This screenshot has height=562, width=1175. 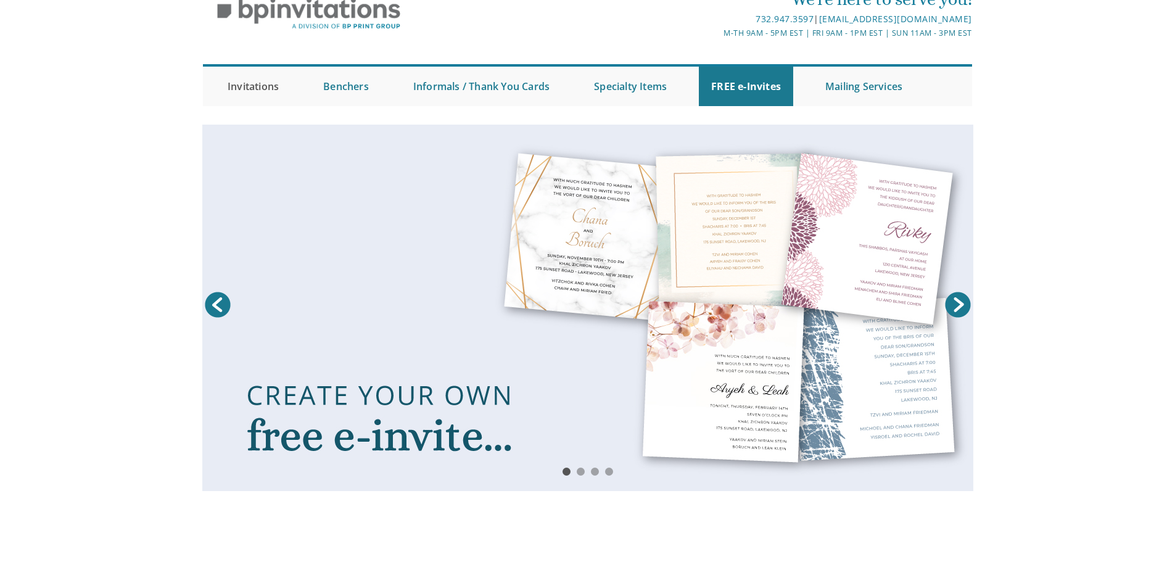 What do you see at coordinates (218, 305) in the screenshot?
I see `a: Prev` at bounding box center [218, 305].